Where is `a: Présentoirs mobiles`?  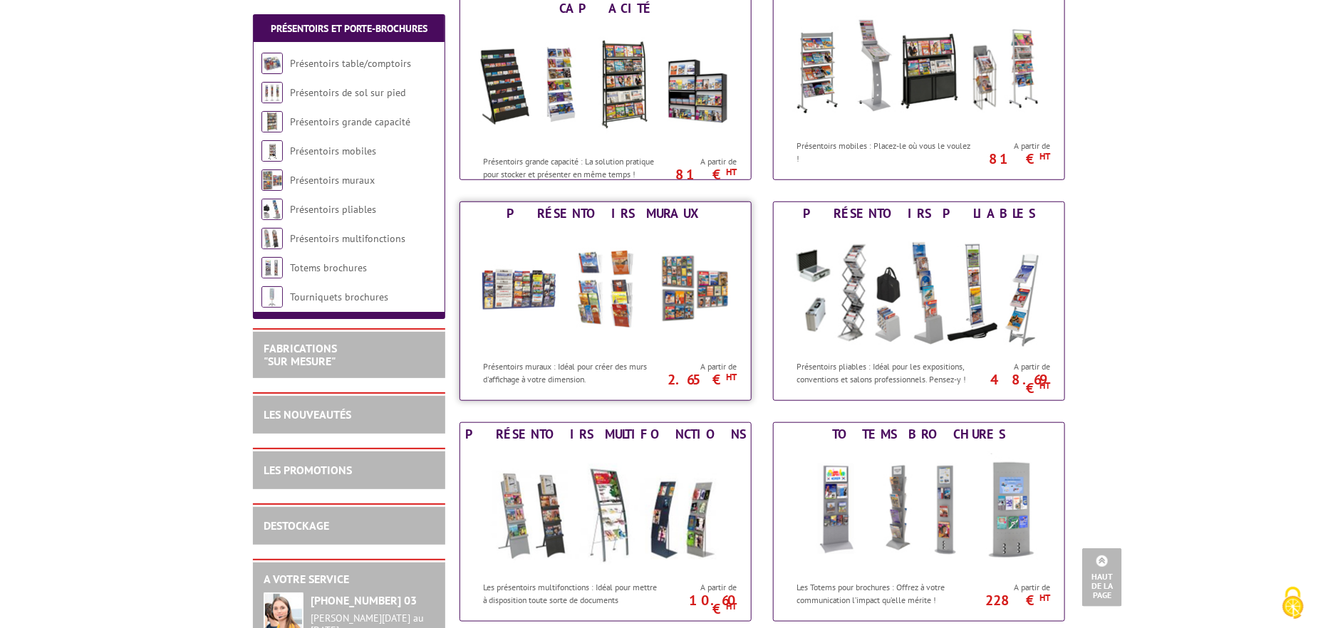
a: Présentoirs mobiles is located at coordinates (333, 151).